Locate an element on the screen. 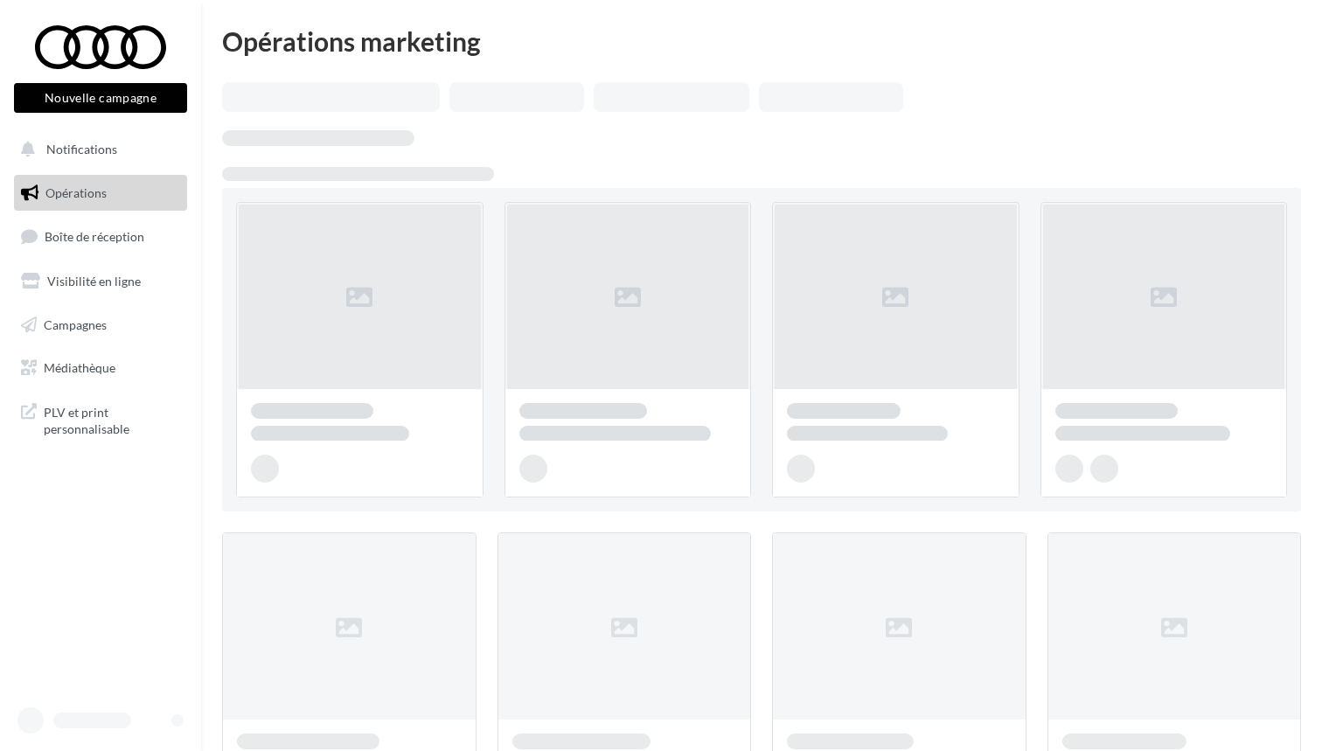  span: Campagnes is located at coordinates (75, 324).